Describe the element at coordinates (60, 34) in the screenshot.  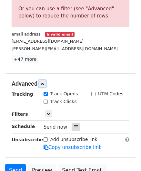
I see `small: Invalid email` at that location.